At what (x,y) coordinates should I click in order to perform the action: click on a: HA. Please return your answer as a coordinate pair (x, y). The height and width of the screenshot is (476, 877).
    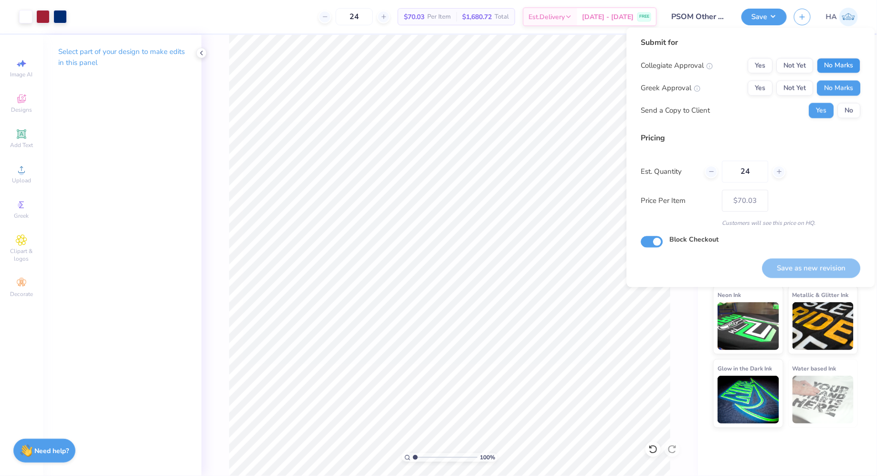
    Looking at the image, I should click on (841, 17).